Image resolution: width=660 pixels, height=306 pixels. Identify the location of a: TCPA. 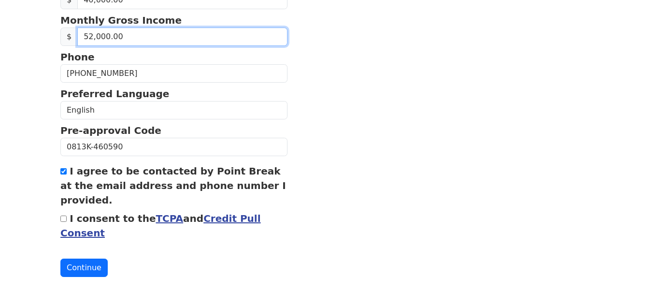
(169, 218).